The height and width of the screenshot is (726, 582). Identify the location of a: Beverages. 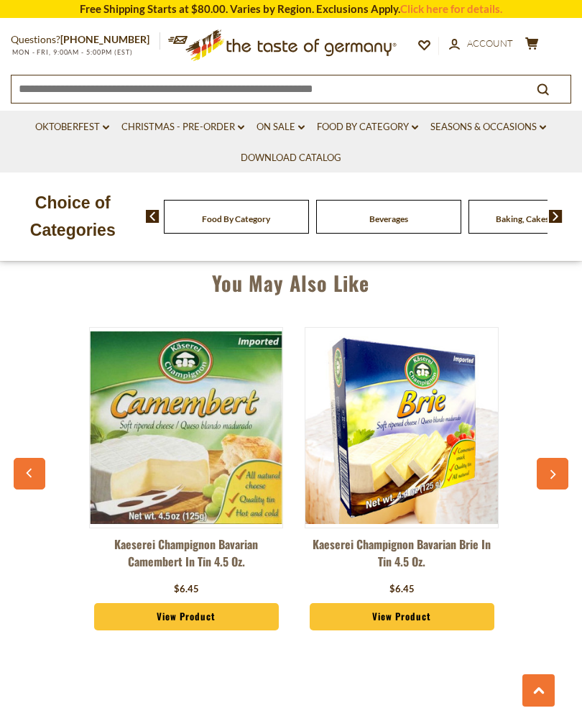
(389, 218).